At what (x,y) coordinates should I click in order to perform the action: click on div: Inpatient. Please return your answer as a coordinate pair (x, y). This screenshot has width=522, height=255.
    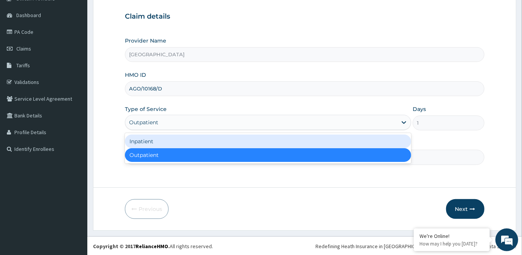
    Looking at the image, I should click on (268, 141).